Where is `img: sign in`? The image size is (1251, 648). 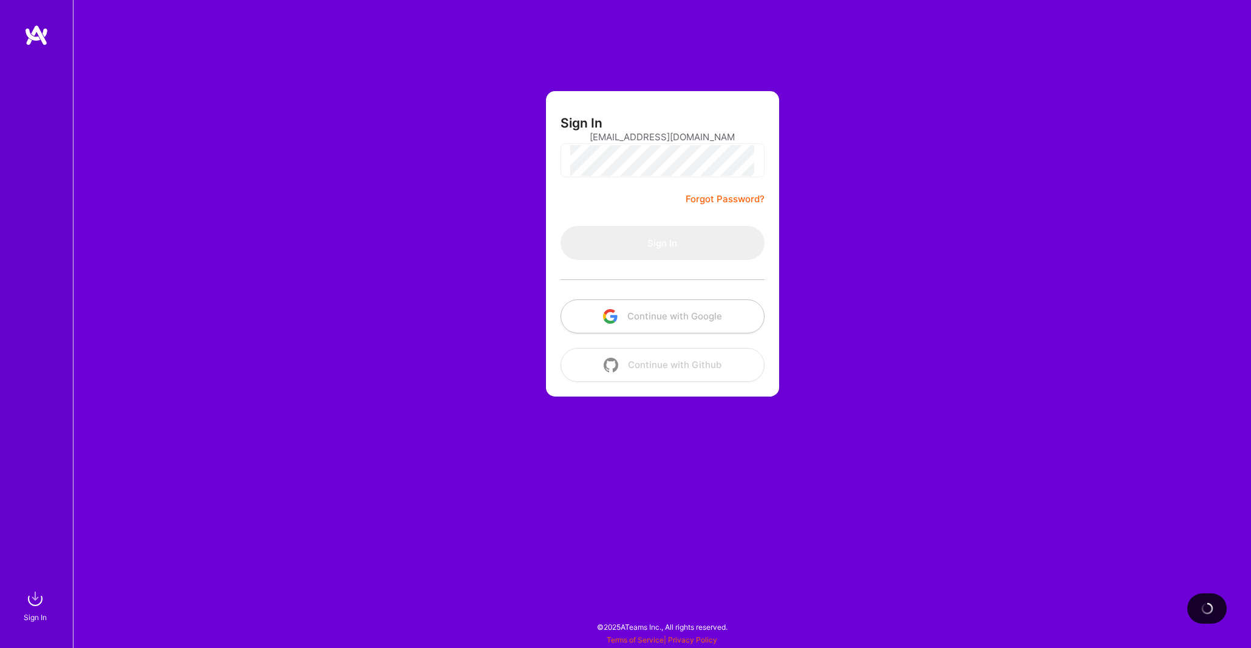 img: sign in is located at coordinates (35, 599).